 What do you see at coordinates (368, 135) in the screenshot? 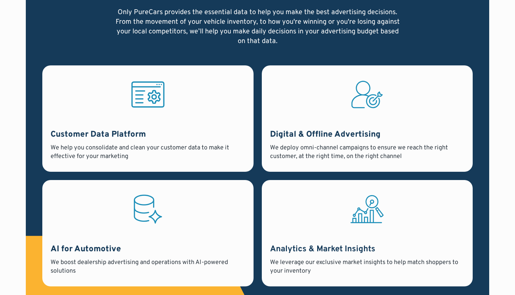
I see `h3: Digital & Offline Advertising` at bounding box center [368, 135].